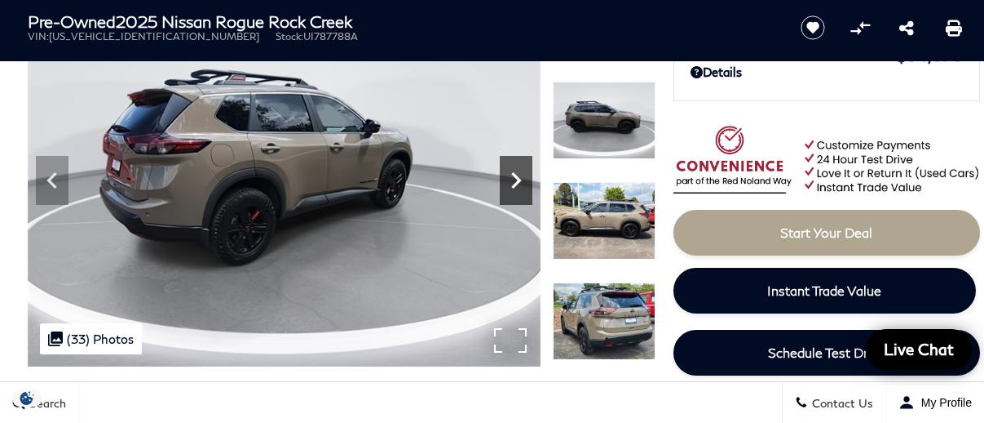 Image resolution: width=984 pixels, height=423 pixels. What do you see at coordinates (825, 290) in the screenshot?
I see `a: Instant Trade Value` at bounding box center [825, 290].